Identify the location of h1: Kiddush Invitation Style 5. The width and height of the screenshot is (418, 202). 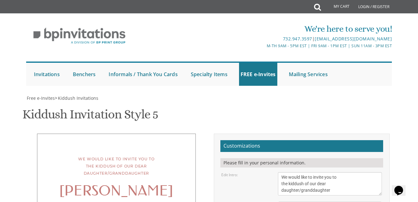
(90, 117).